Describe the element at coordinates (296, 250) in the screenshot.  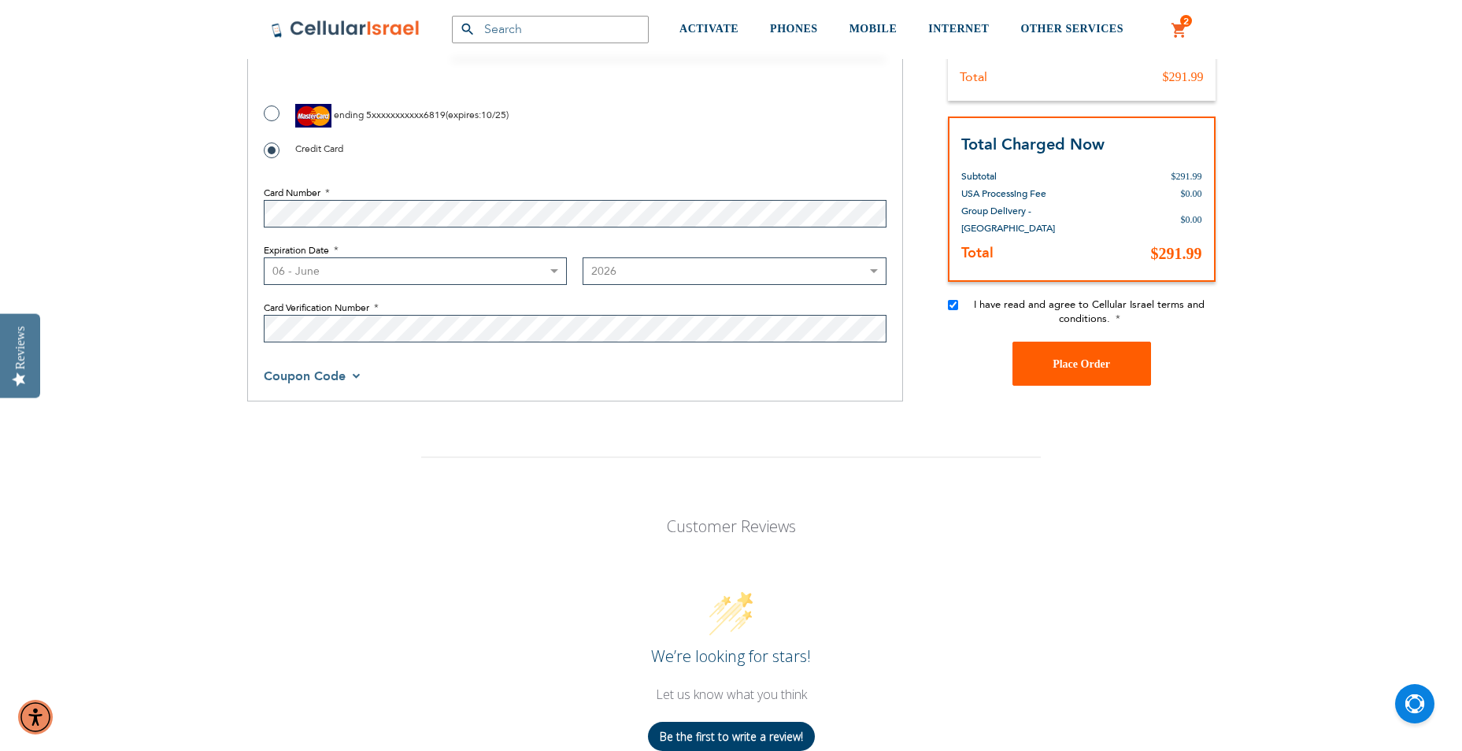
I see `span: Expiration Date` at that location.